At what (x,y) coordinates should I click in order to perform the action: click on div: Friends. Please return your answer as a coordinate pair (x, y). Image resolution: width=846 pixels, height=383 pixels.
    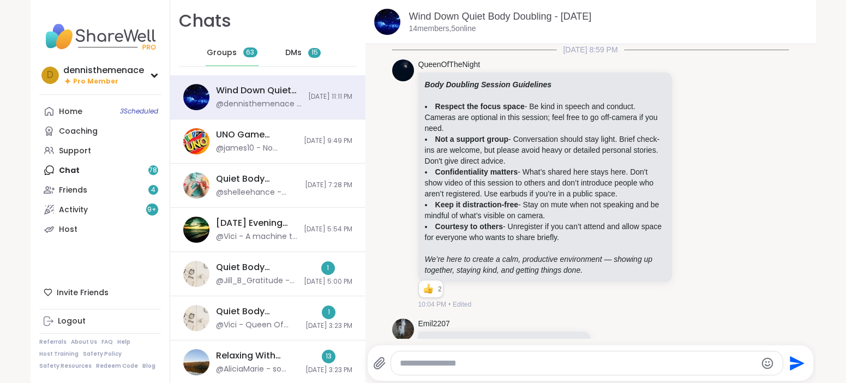
    Looking at the image, I should click on (73, 190).